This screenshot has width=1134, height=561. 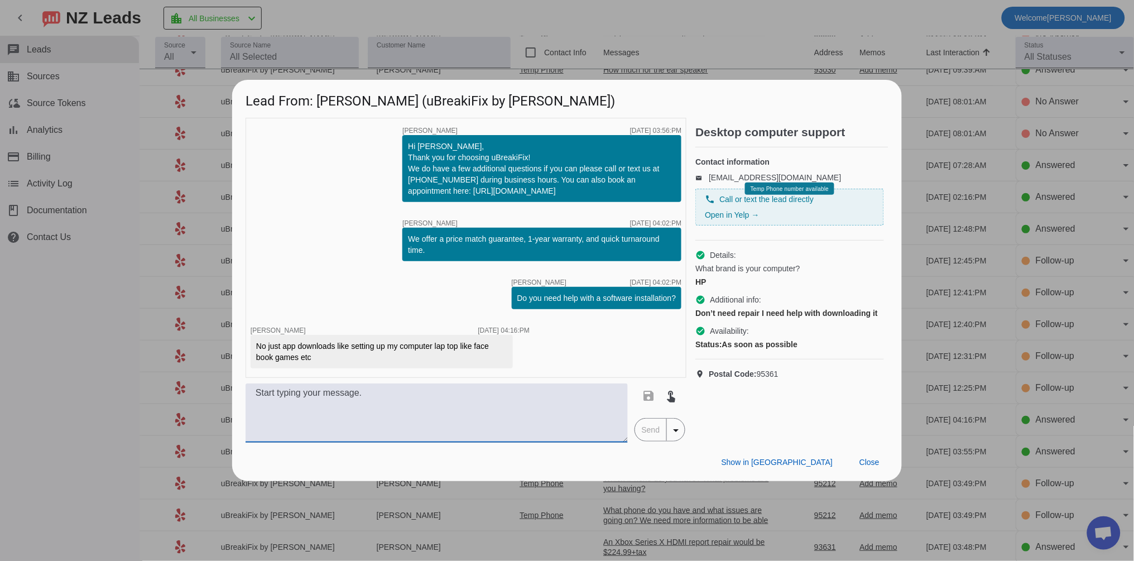 I want to click on mat-icon: phone, so click(x=710, y=199).